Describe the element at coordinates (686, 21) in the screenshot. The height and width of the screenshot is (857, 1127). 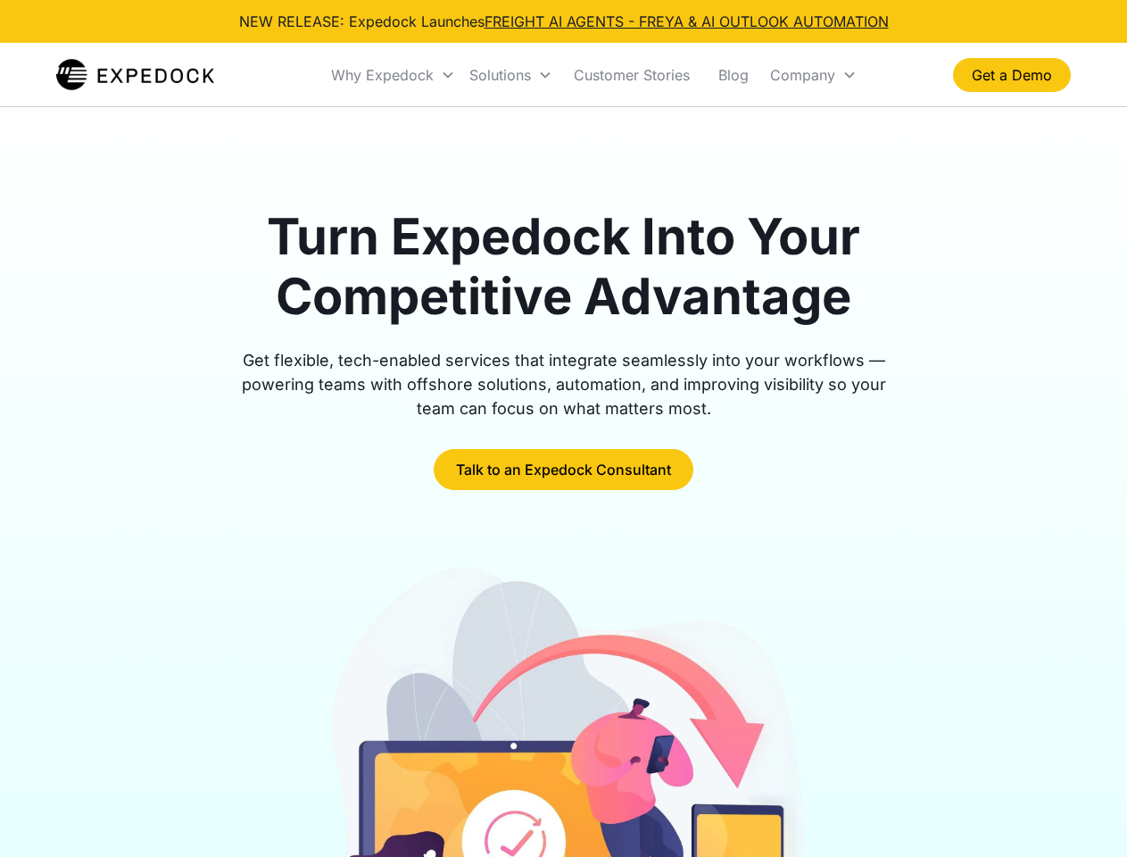
I see `a: FREIGHT AI AGENTS - FREYA & AI OUTLOOK AUTOMATION` at that location.